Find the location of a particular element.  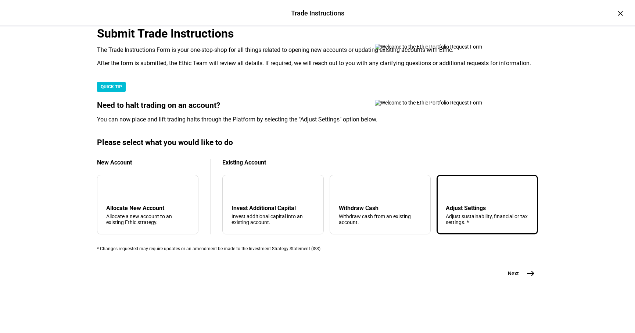

div: After the form is submitted, the Ethic Team will review all details. If required, we will reach o... is located at coordinates (318, 63).